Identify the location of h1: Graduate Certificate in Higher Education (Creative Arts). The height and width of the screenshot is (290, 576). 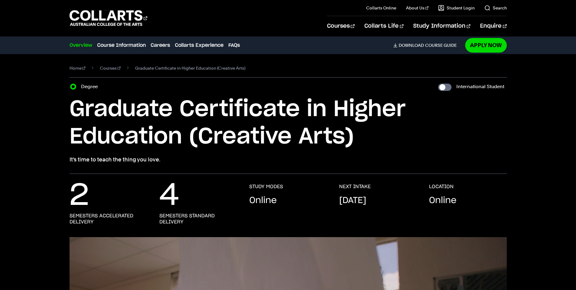
(288, 123).